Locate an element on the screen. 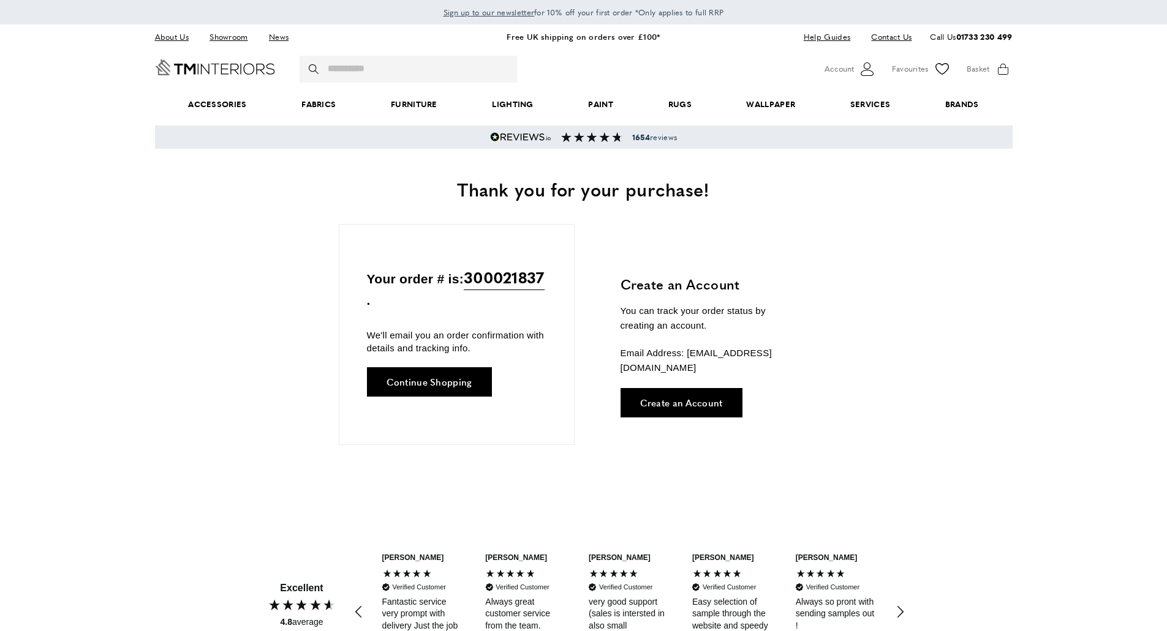 The width and height of the screenshot is (1167, 631). a: Contact Us is located at coordinates (886, 37).